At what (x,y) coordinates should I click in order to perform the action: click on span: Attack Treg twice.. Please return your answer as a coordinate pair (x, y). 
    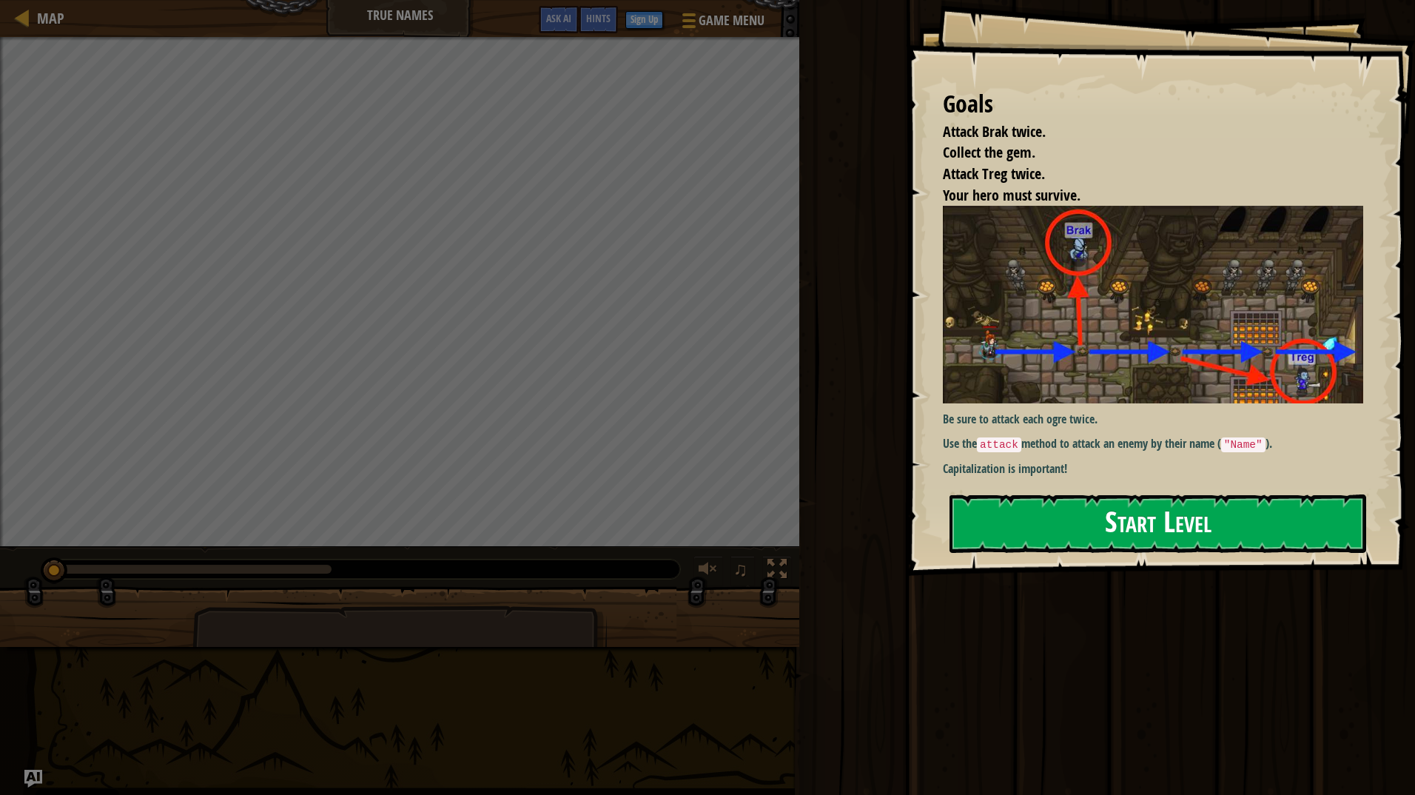
    Looking at the image, I should click on (994, 173).